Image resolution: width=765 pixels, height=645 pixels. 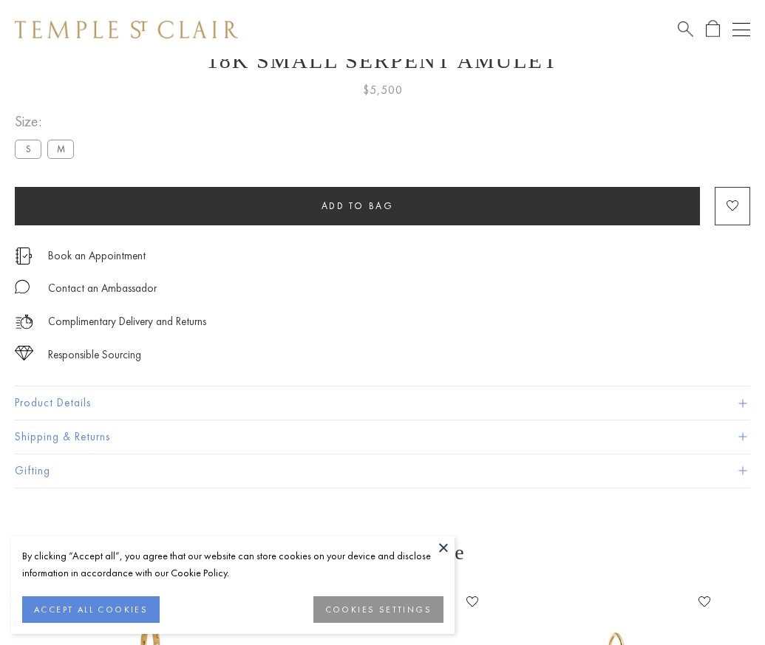 What do you see at coordinates (22, 287) in the screenshot?
I see `img: MessageIcon-01_2.svg` at bounding box center [22, 287].